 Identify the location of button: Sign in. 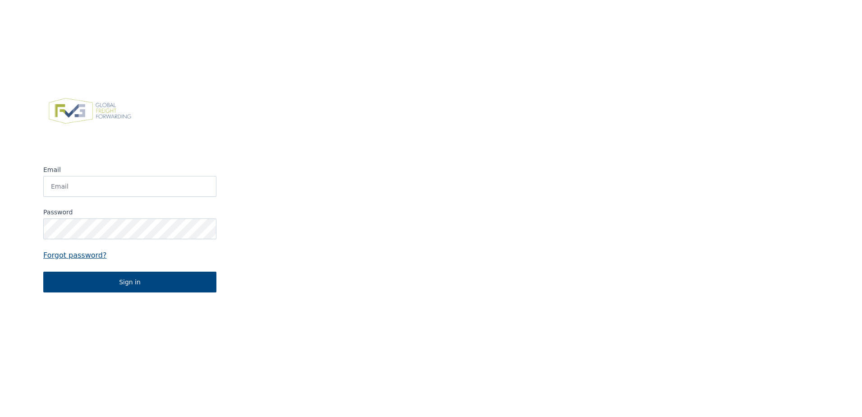
(130, 282).